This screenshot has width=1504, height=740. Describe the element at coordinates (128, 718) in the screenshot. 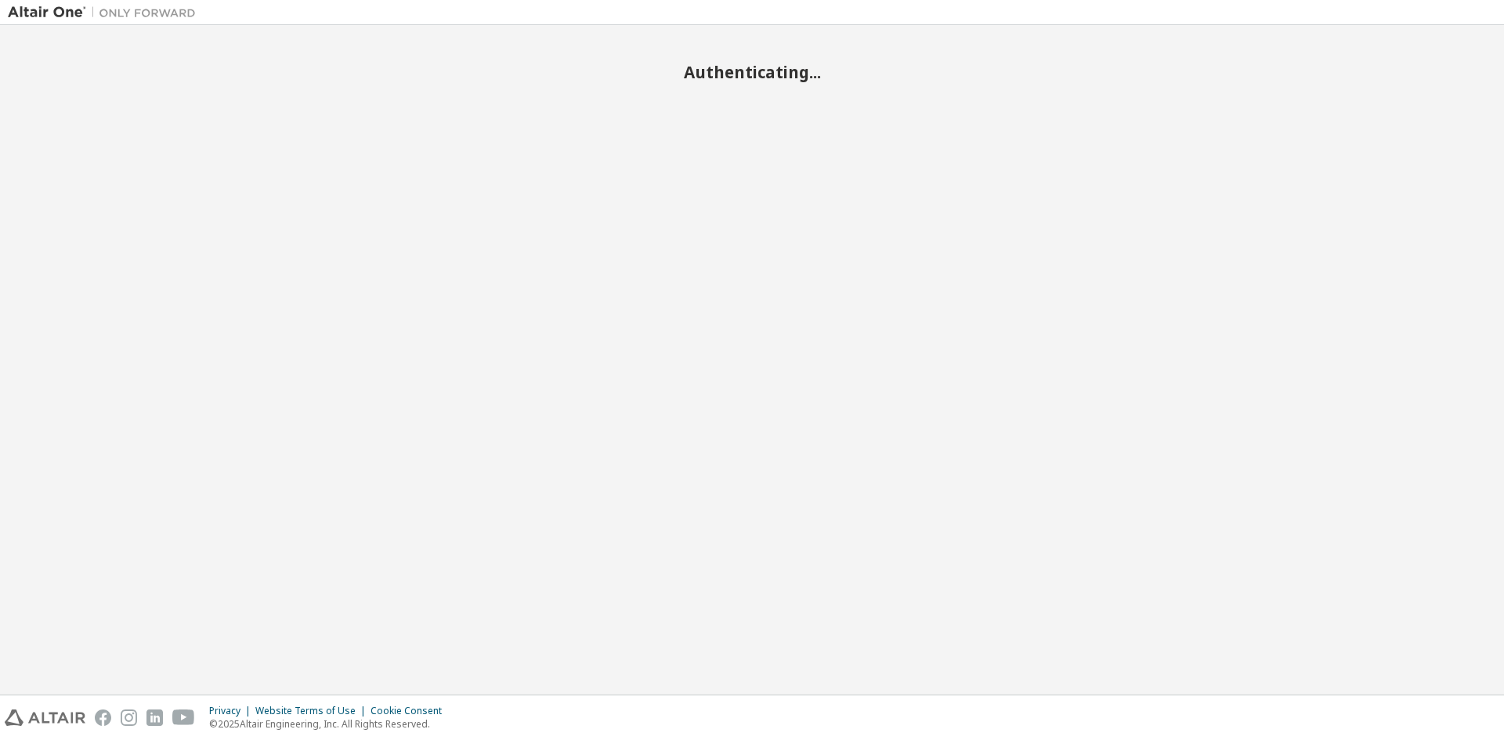

I see `img: instagram.svg` at that location.